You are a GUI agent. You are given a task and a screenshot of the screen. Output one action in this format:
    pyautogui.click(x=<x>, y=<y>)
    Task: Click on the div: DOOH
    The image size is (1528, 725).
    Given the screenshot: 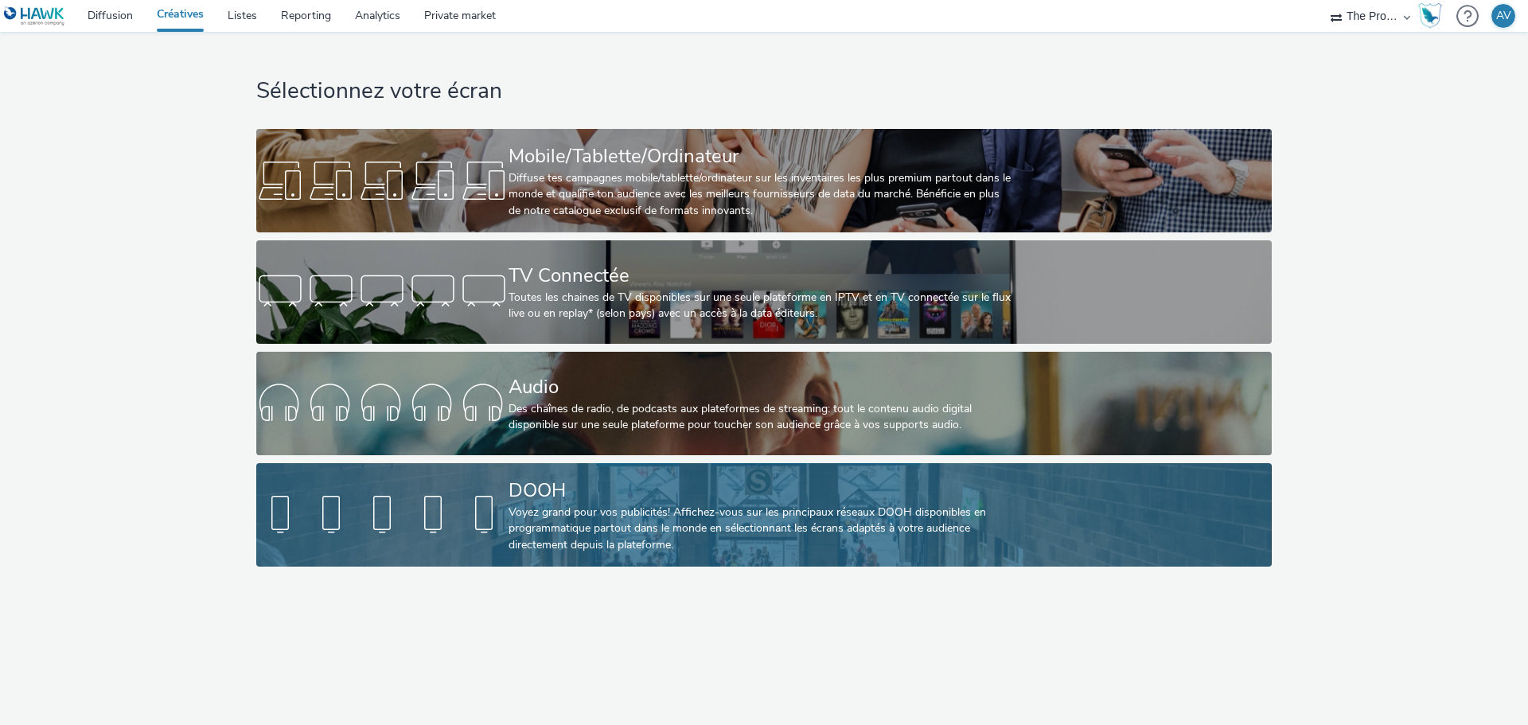 What is the action you would take?
    pyautogui.click(x=761, y=490)
    